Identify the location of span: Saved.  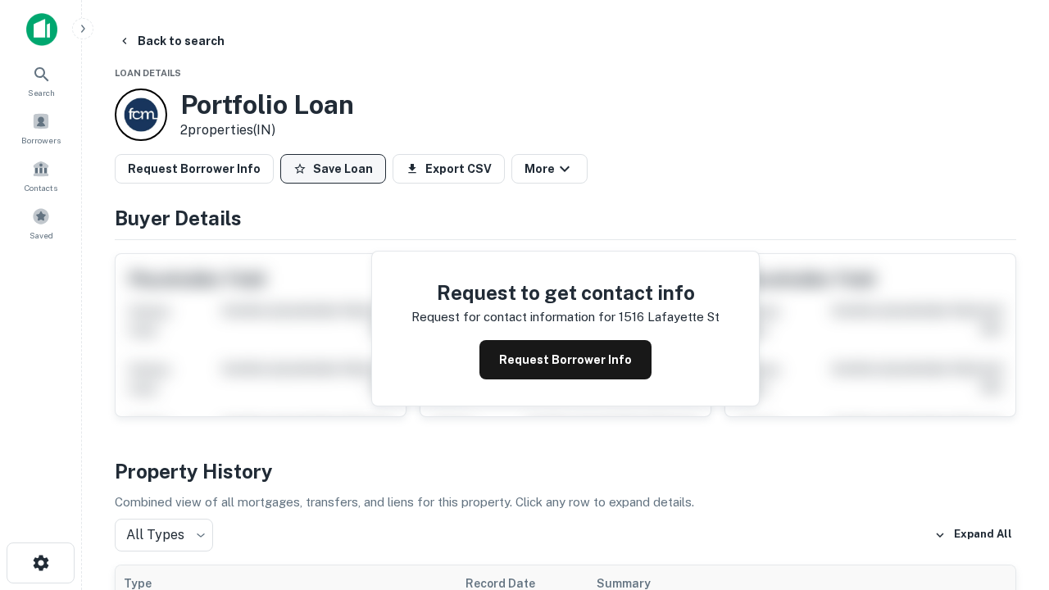
(41, 235).